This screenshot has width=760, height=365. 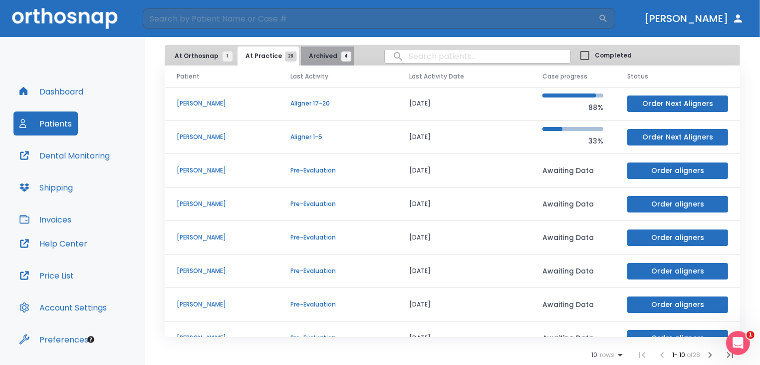 What do you see at coordinates (51, 91) in the screenshot?
I see `button: Dashboard` at bounding box center [51, 91].